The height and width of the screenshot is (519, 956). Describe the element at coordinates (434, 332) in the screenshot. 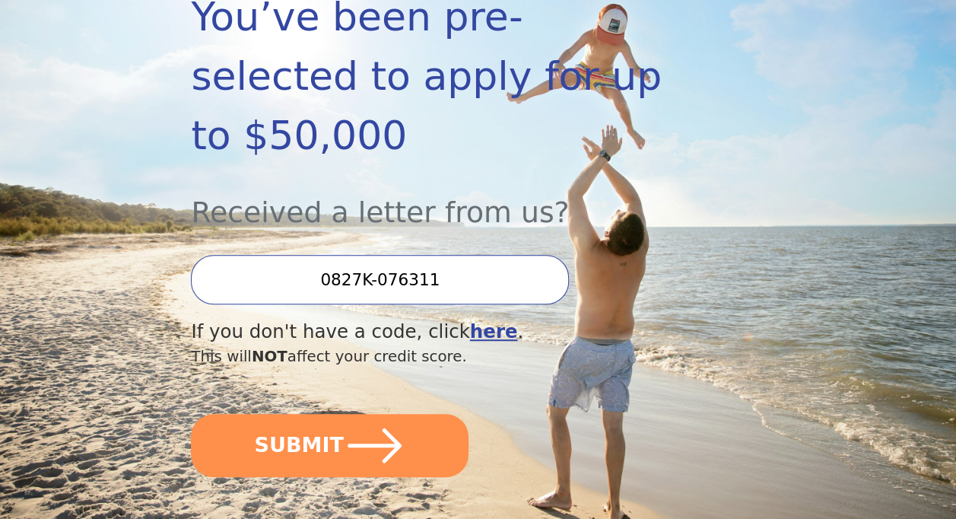

I see `div: If you don't have a code, click .` at that location.